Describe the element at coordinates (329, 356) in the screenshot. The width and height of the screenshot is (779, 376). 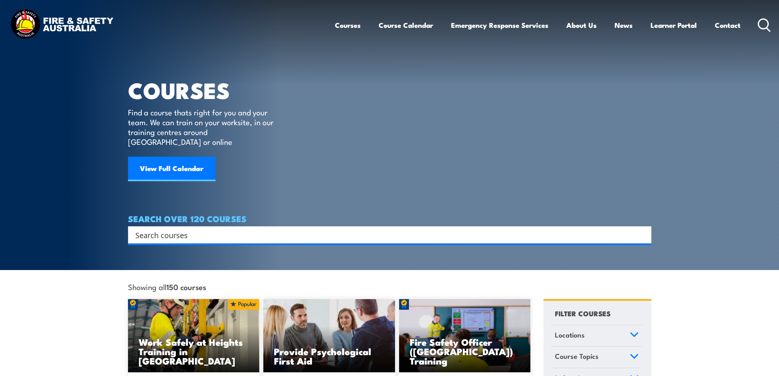
I see `h3: Provide Psychological First Aid` at that location.